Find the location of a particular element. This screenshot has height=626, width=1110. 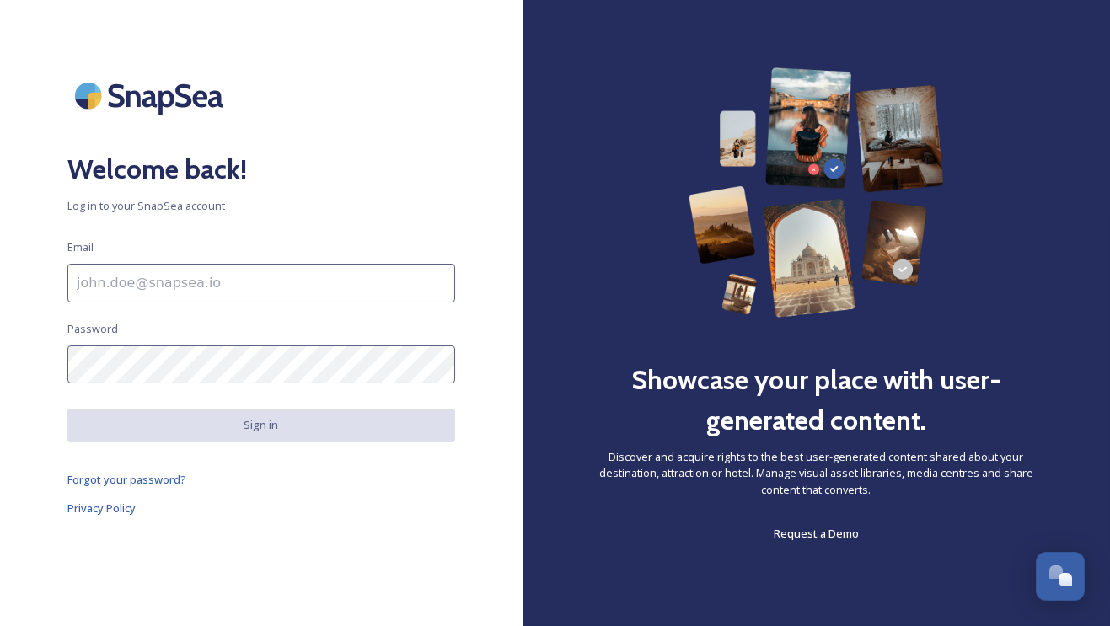

img: 63b42ca75bacad526042e722_Group%20154-p-800.png is located at coordinates (816, 192).